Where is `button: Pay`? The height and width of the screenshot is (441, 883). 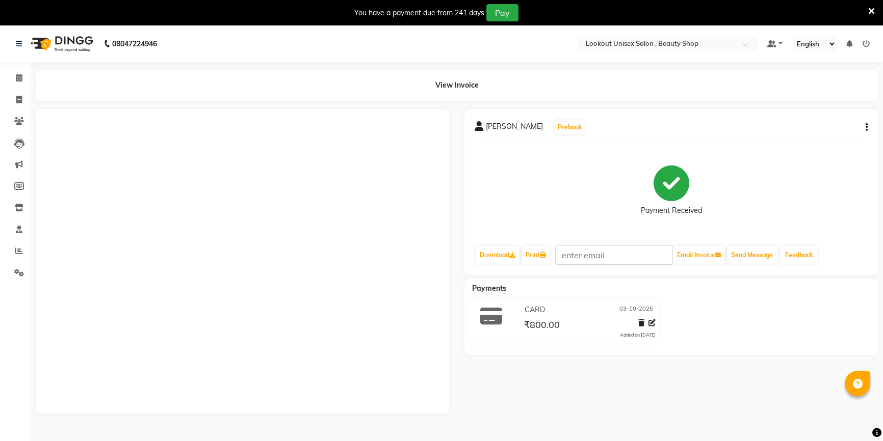 button: Pay is located at coordinates (502, 13).